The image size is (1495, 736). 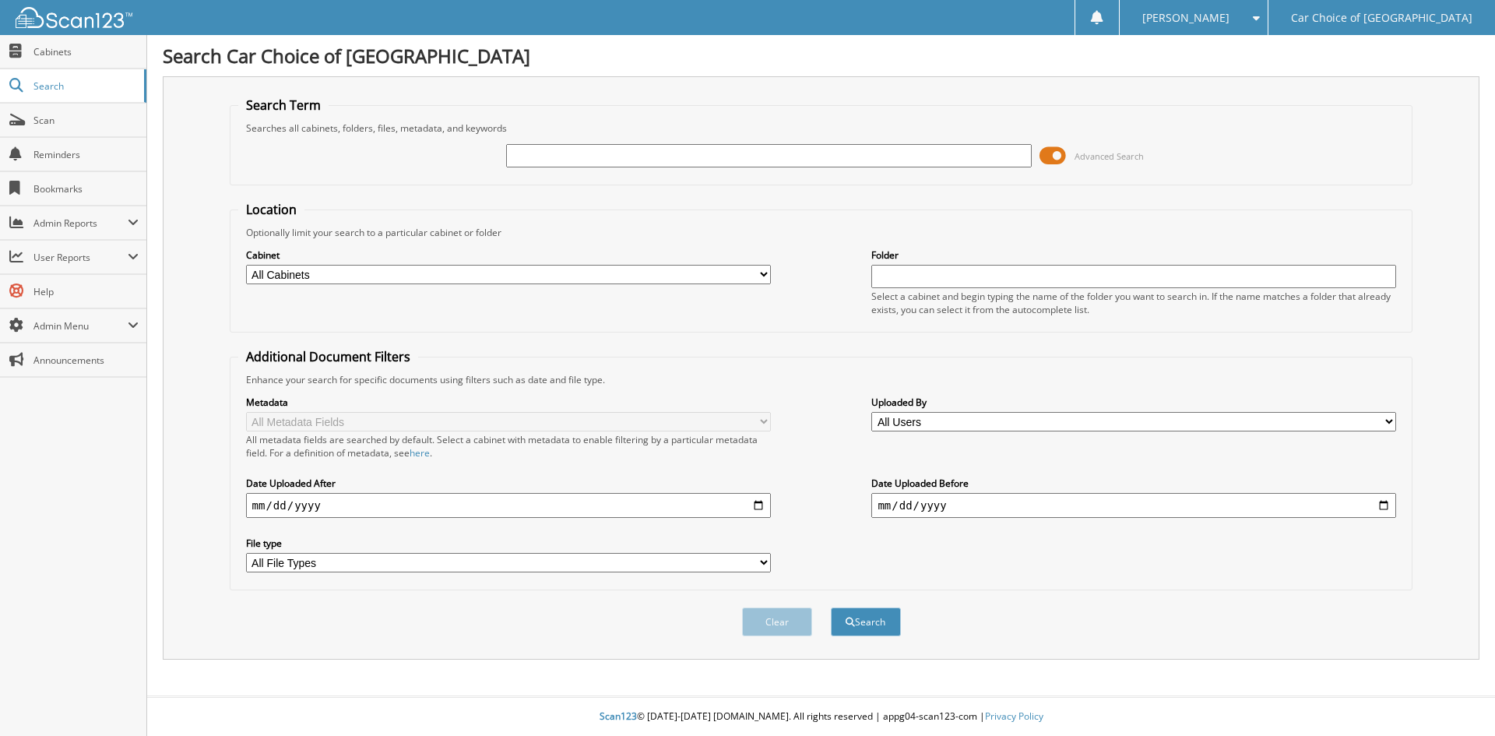 What do you see at coordinates (1109, 156) in the screenshot?
I see `span: Advanced Search` at bounding box center [1109, 156].